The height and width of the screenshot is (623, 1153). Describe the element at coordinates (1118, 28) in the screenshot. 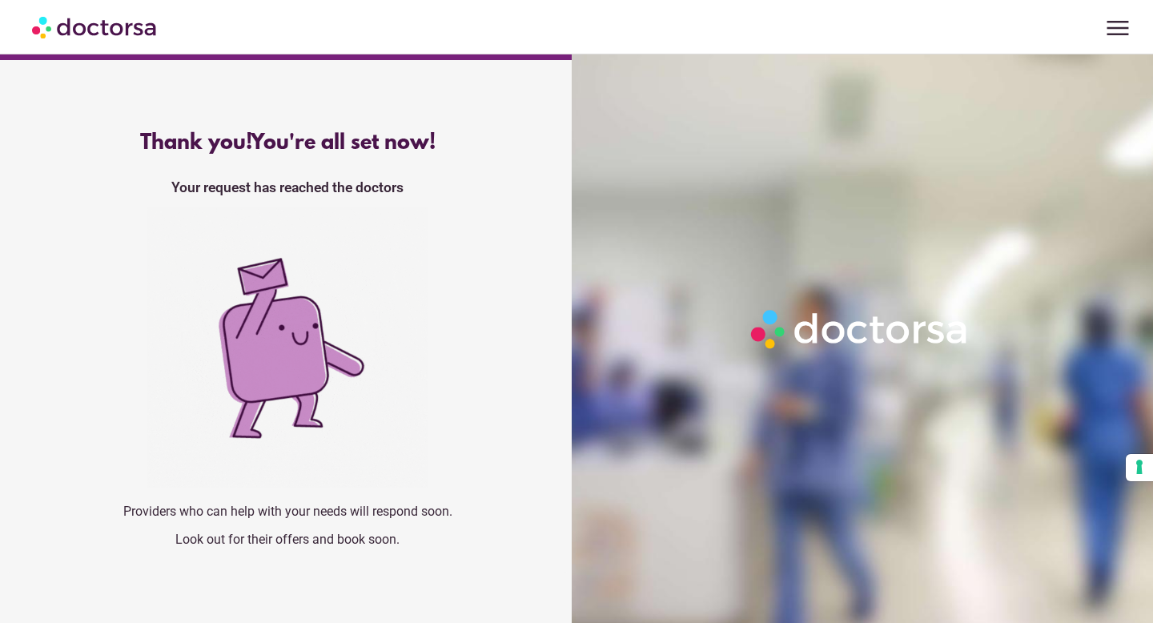

I see `span: menu` at that location.